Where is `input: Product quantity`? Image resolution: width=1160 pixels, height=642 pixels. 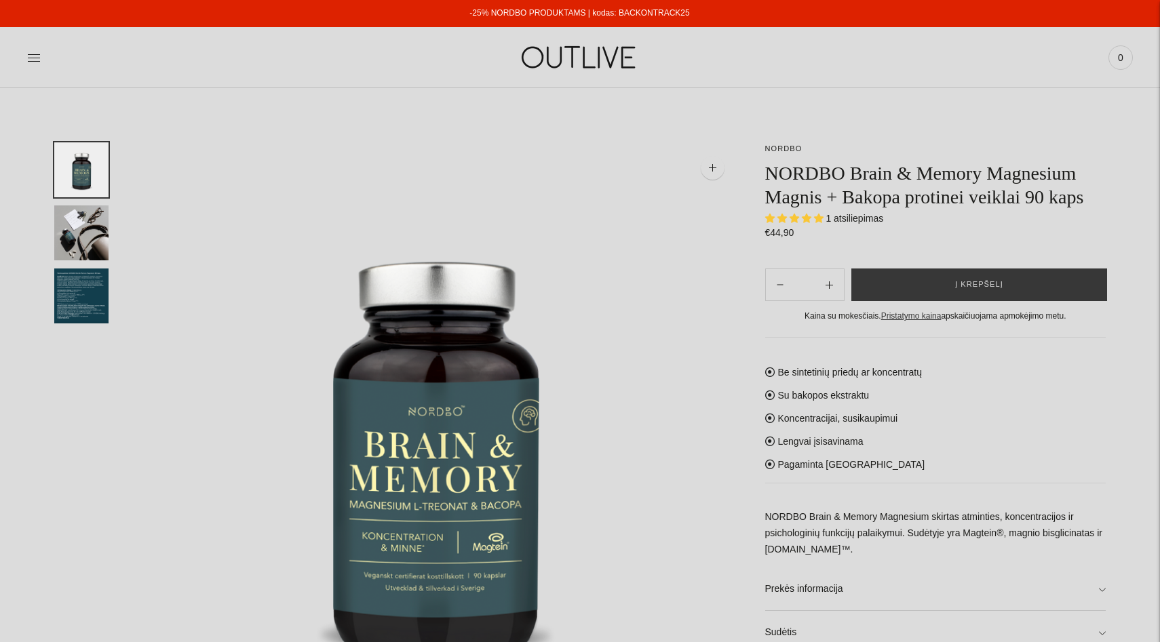
input: Product quantity is located at coordinates (805, 285).